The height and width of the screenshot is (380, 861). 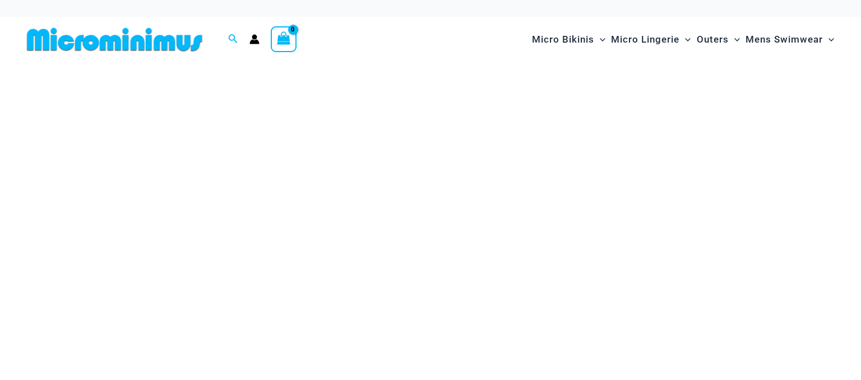 I want to click on a: Micro LingerieMenu ToggleMenu Toggle, so click(x=650, y=39).